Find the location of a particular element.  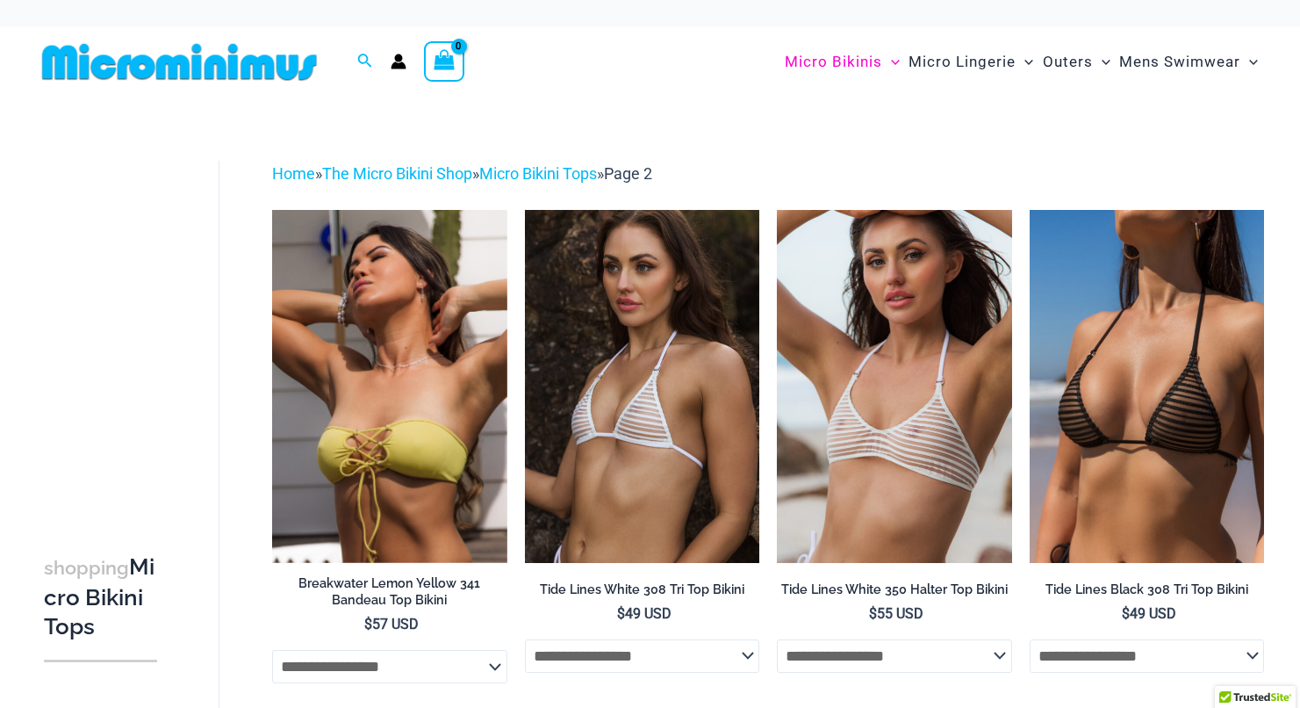

img: Tide Lines White 350 Halter Top 01 is located at coordinates (894, 385).